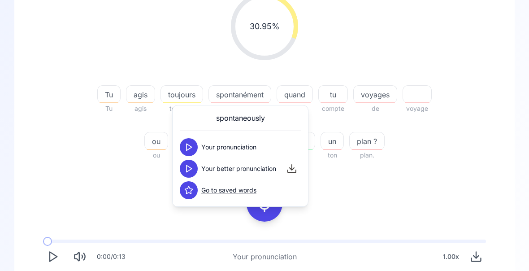 The width and height of the screenshot is (529, 271). What do you see at coordinates (367, 155) in the screenshot?
I see `span: plan.` at bounding box center [367, 155].